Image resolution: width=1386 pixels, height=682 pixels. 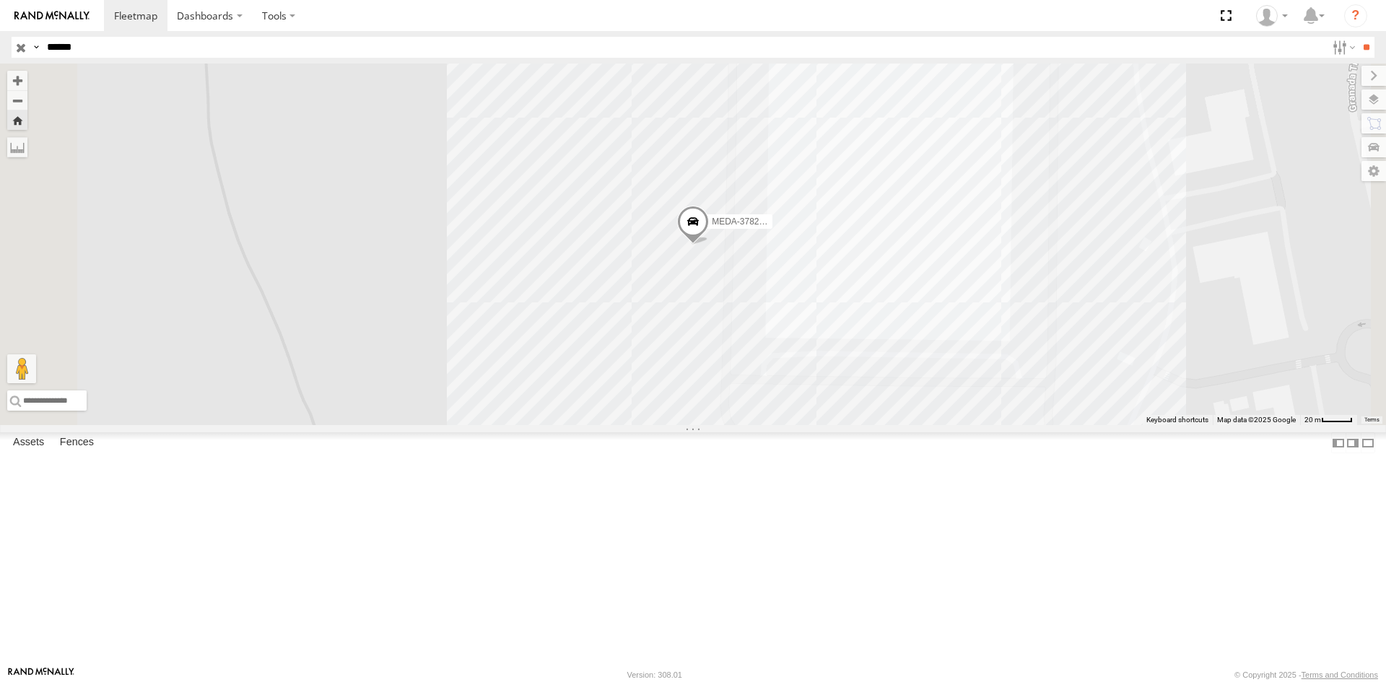 I want to click on span: Map data ©2025 Google, so click(x=1256, y=419).